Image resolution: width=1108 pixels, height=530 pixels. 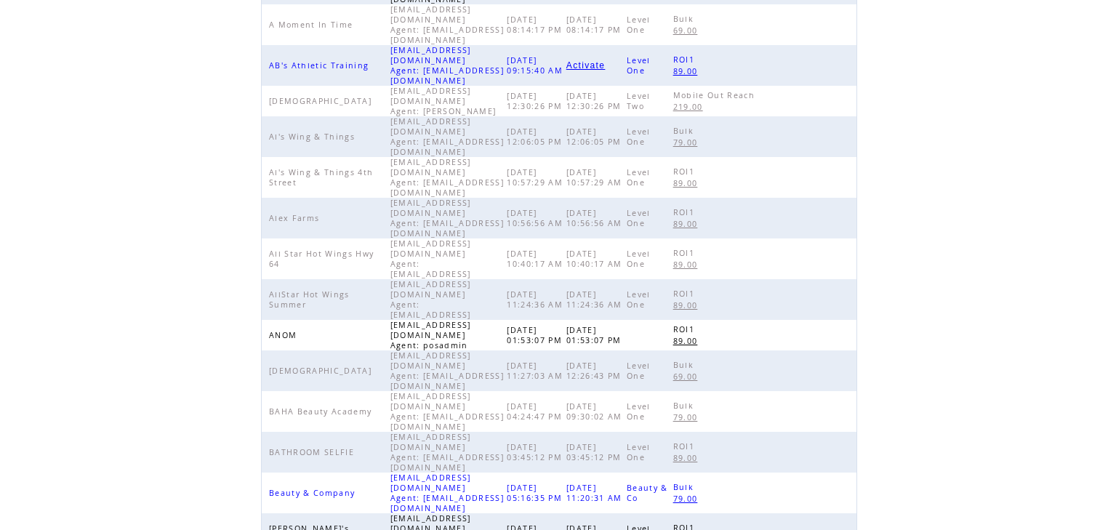 What do you see at coordinates (313, 137) in the screenshot?
I see `span: Al's Wing & Things` at bounding box center [313, 137].